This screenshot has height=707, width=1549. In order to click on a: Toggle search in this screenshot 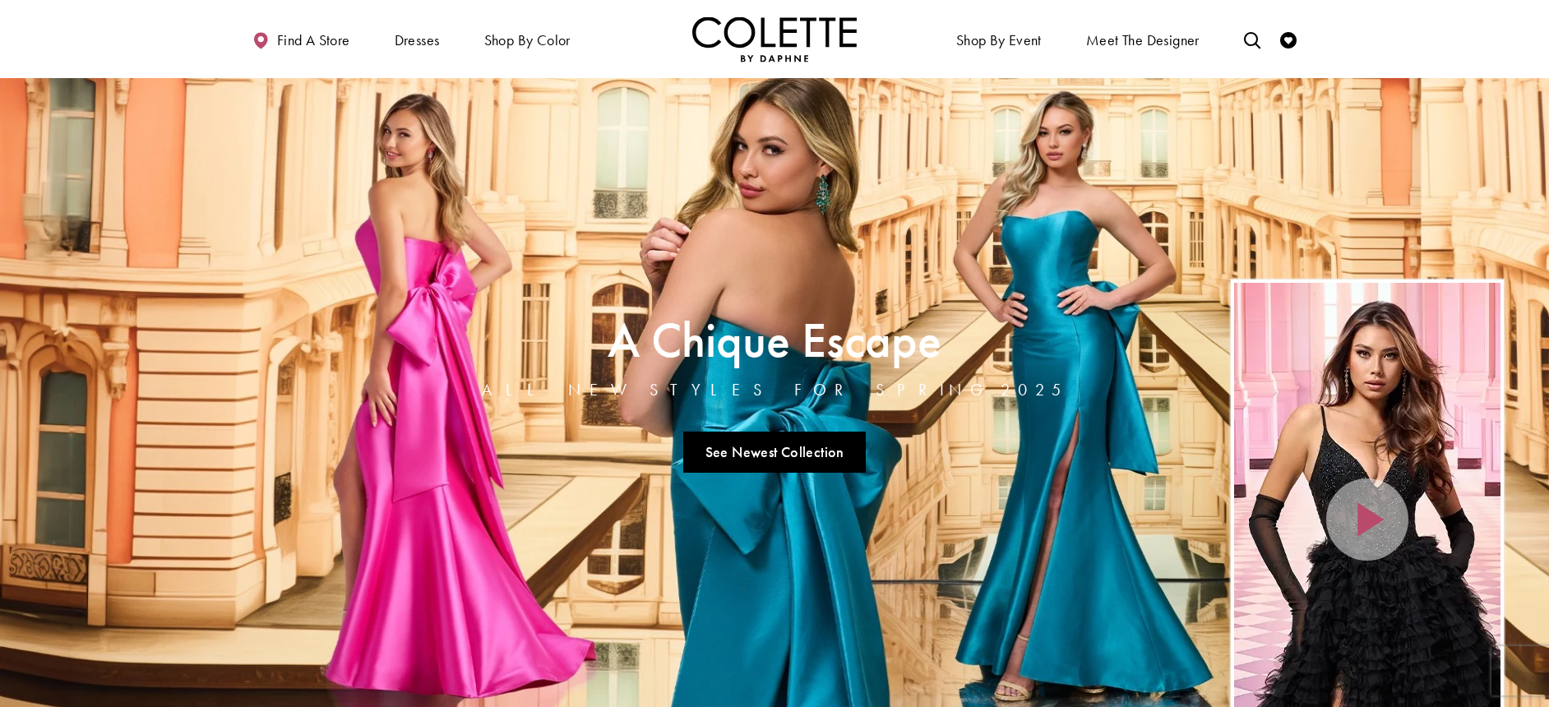, I will do `click(1252, 39)`.